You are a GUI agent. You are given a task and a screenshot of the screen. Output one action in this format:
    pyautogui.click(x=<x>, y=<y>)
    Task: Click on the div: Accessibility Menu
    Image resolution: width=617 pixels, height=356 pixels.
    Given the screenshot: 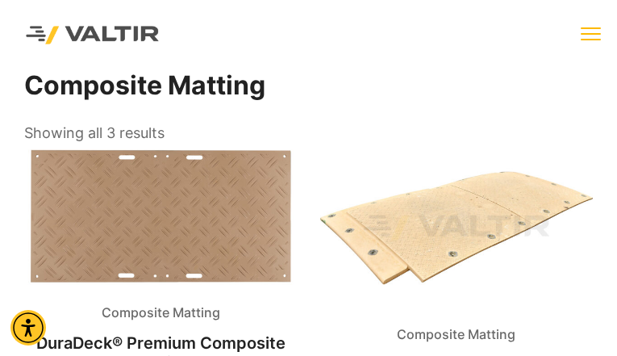 What is the action you would take?
    pyautogui.click(x=28, y=328)
    